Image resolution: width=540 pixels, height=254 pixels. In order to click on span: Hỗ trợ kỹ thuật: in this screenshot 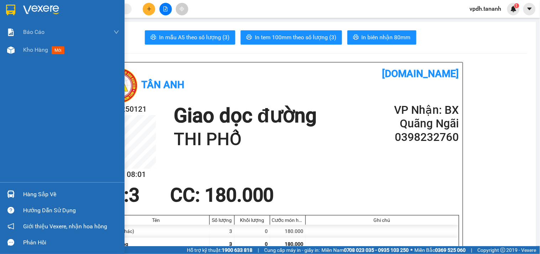, I will do `click(220, 250)`.